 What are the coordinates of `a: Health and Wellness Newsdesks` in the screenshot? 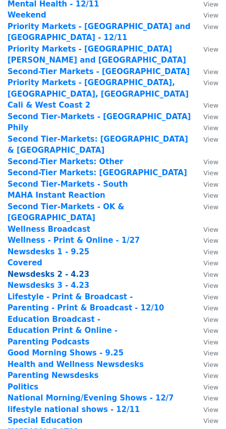 It's located at (76, 365).